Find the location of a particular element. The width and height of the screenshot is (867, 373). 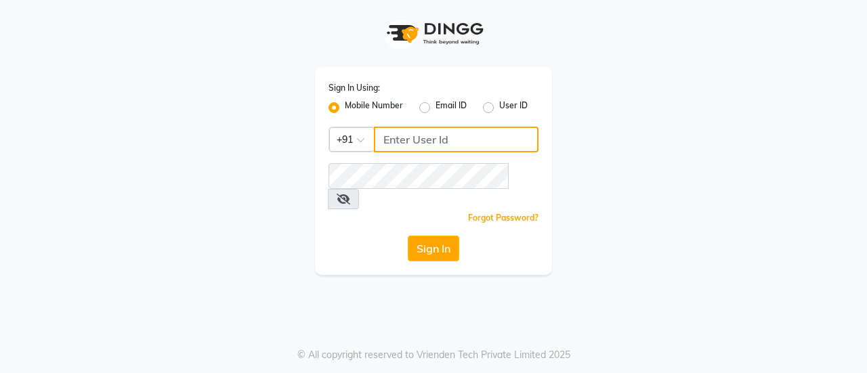

label: Email ID is located at coordinates (451, 108).